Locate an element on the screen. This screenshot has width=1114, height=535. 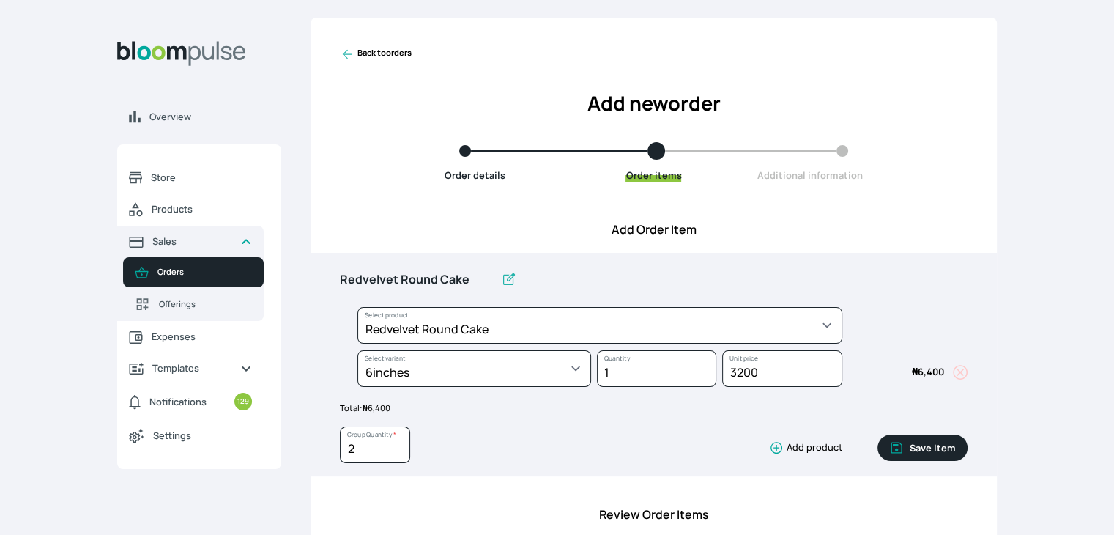
span: Settings is located at coordinates (202, 435).